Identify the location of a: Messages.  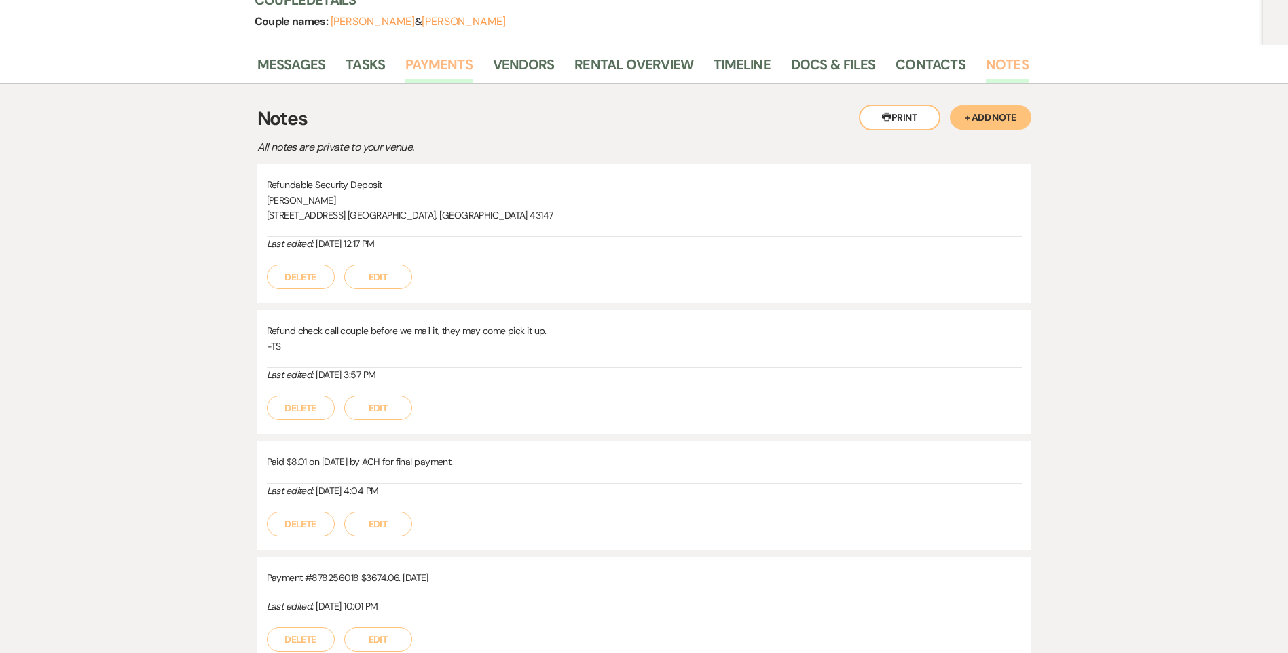
(291, 69).